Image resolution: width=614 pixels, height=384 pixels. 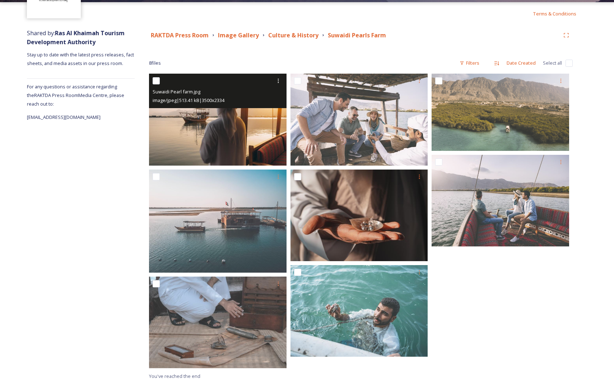 I want to click on img: Influencer Cultural Tour 49.jpg, so click(x=359, y=311).